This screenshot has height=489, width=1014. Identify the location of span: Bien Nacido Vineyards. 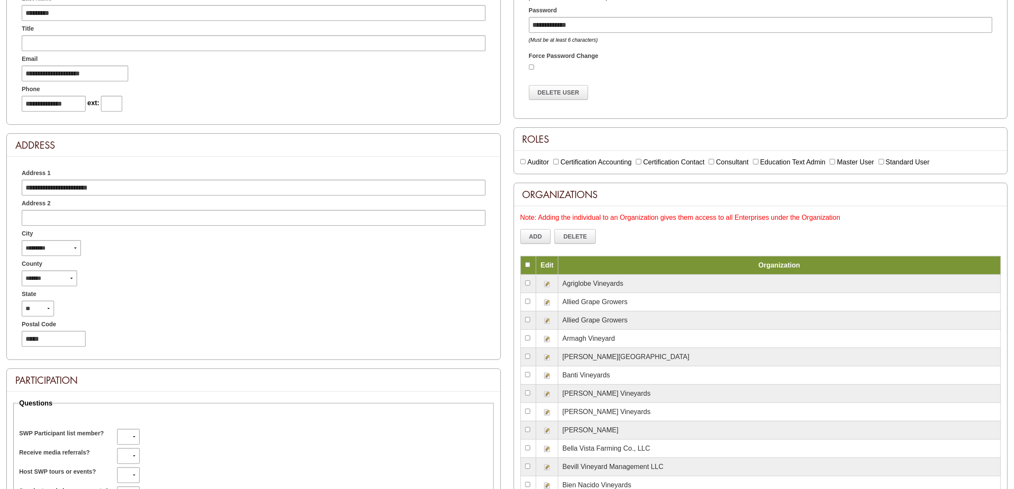
(597, 484).